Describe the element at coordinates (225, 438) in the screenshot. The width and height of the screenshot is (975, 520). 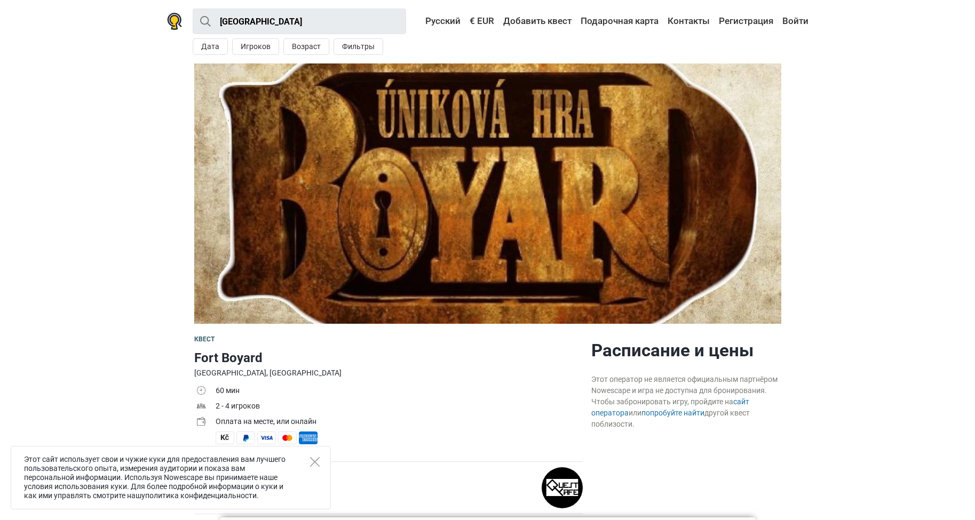
I see `span: Наличные` at that location.